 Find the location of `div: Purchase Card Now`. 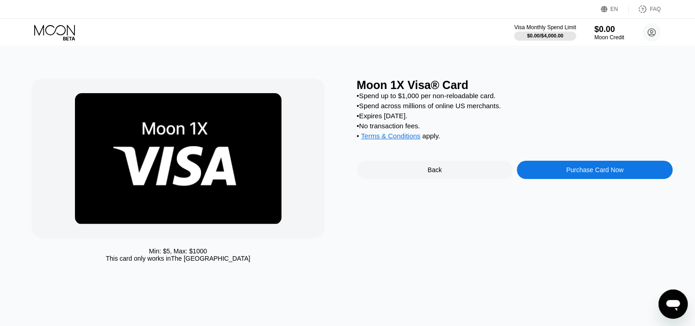

div: Purchase Card Now is located at coordinates (595, 170).